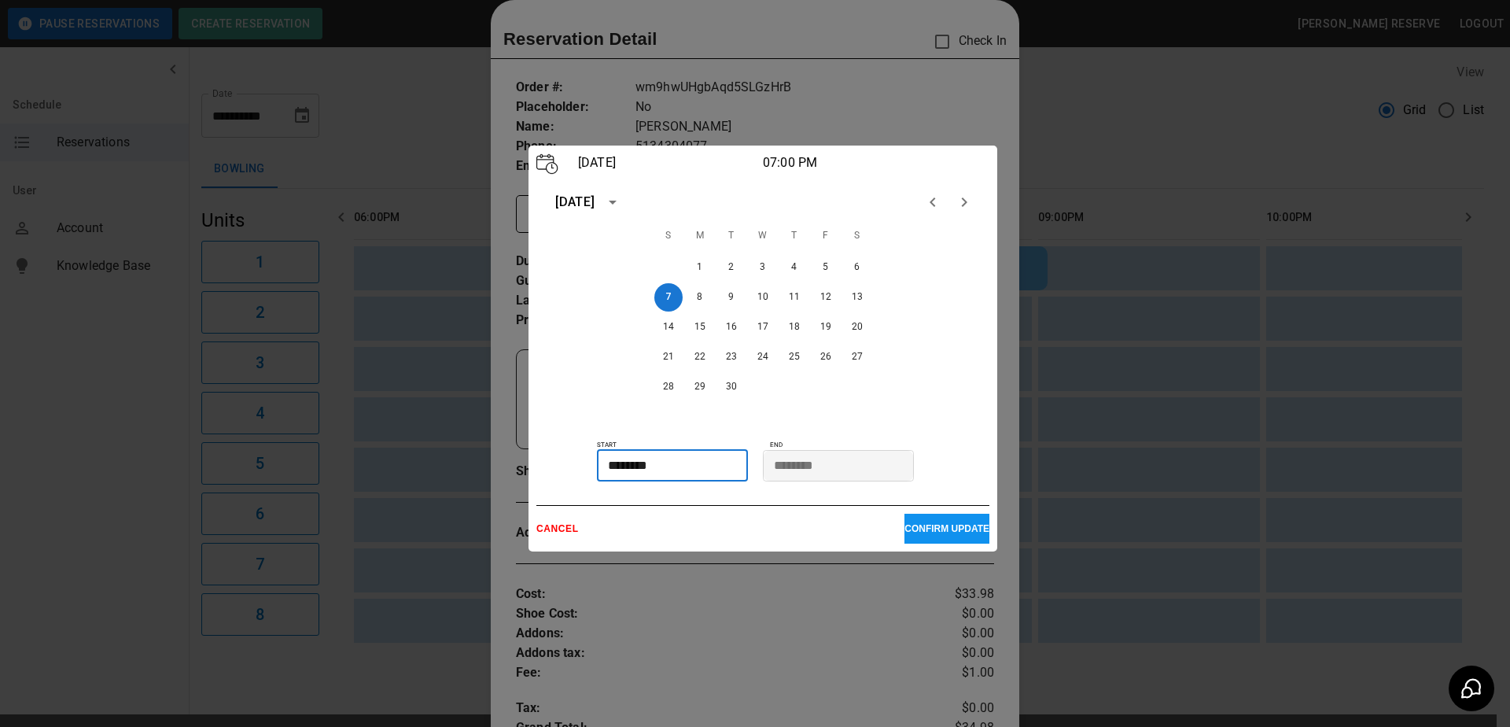 The width and height of the screenshot is (1510, 727). I want to click on p: 07:00 PM, so click(857, 163).